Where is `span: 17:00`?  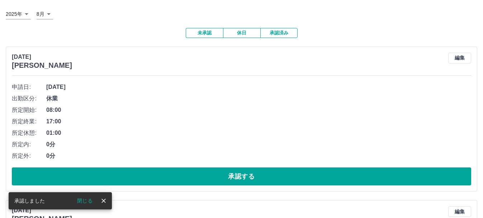
span: 17:00 is located at coordinates (258, 122).